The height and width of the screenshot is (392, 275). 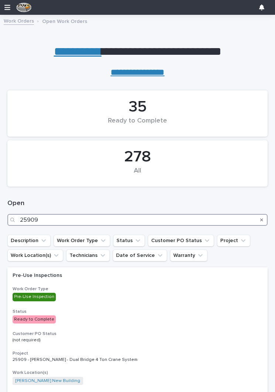 What do you see at coordinates (138, 107) in the screenshot?
I see `div: 35` at bounding box center [138, 107].